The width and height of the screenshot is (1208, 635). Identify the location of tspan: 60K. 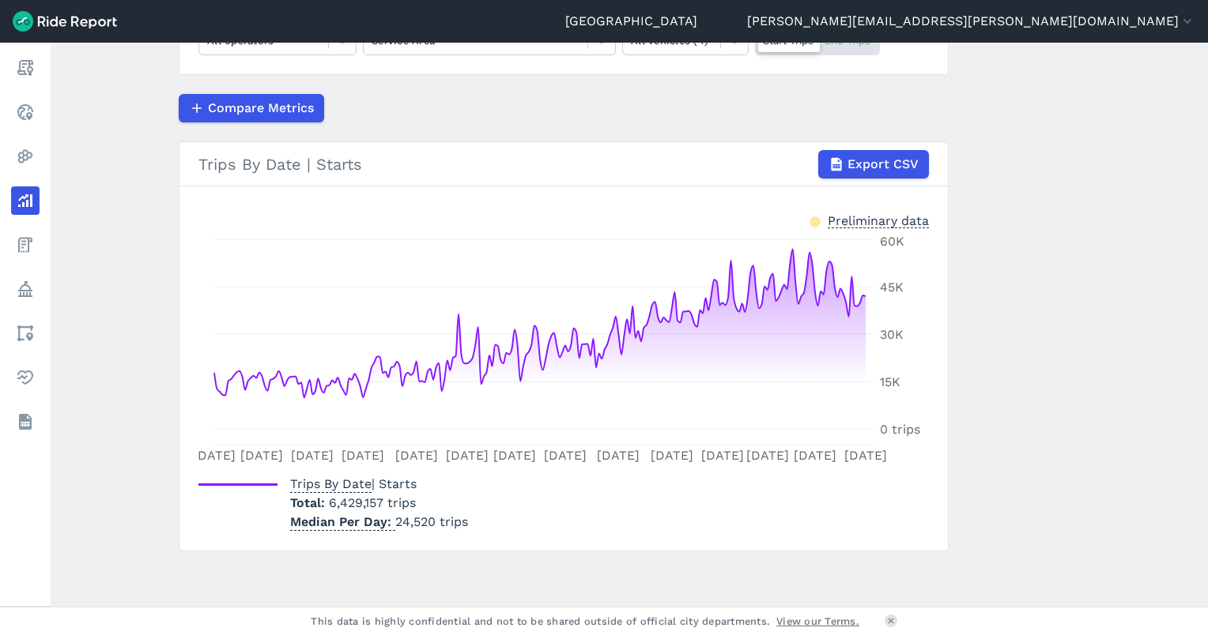
(891, 241).